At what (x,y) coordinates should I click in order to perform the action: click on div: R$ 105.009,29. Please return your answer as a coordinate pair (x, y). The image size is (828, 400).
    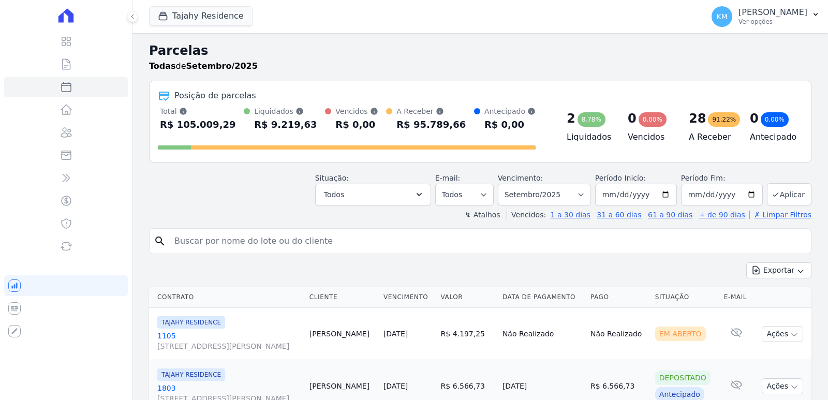
    Looking at the image, I should click on (198, 125).